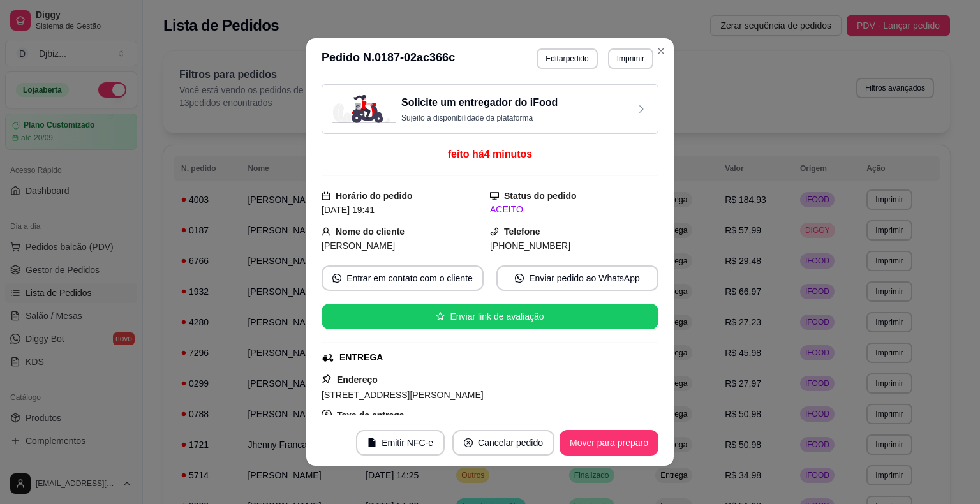 Image resolution: width=980 pixels, height=504 pixels. What do you see at coordinates (522, 232) in the screenshot?
I see `strong: Telefone` at bounding box center [522, 232].